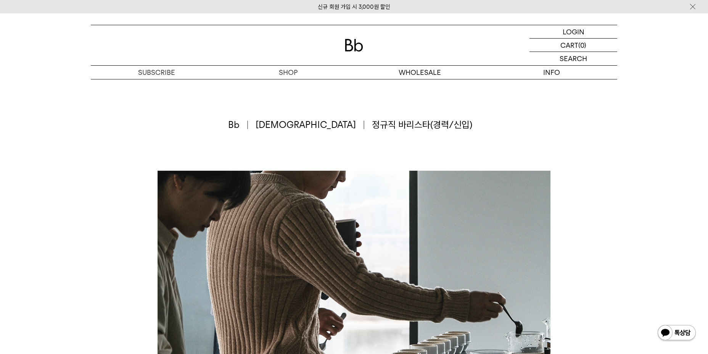  What do you see at coordinates (551, 72) in the screenshot?
I see `p: INFO` at bounding box center [551, 72].